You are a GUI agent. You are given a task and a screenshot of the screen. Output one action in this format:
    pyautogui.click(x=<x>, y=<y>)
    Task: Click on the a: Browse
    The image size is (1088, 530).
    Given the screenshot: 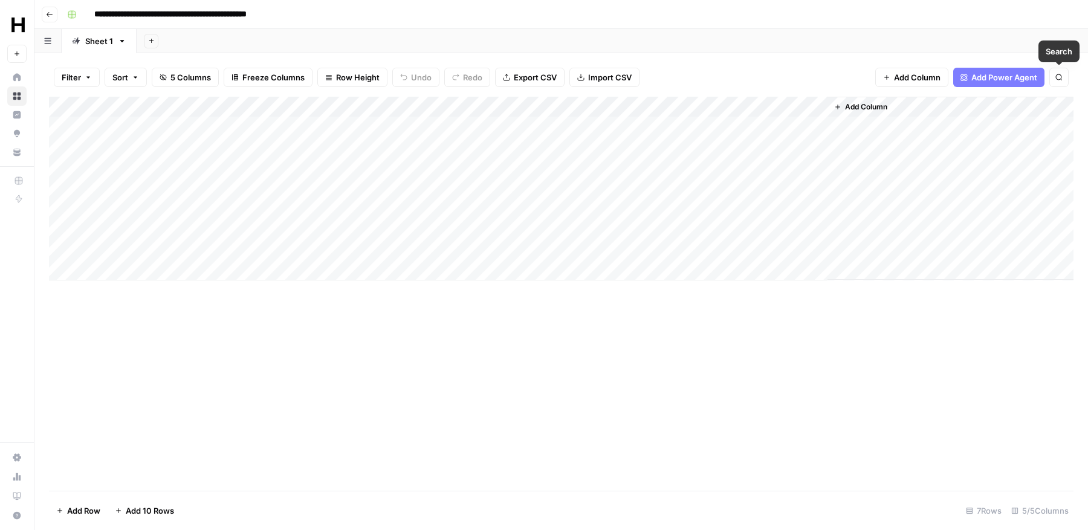 What is the action you would take?
    pyautogui.click(x=17, y=96)
    